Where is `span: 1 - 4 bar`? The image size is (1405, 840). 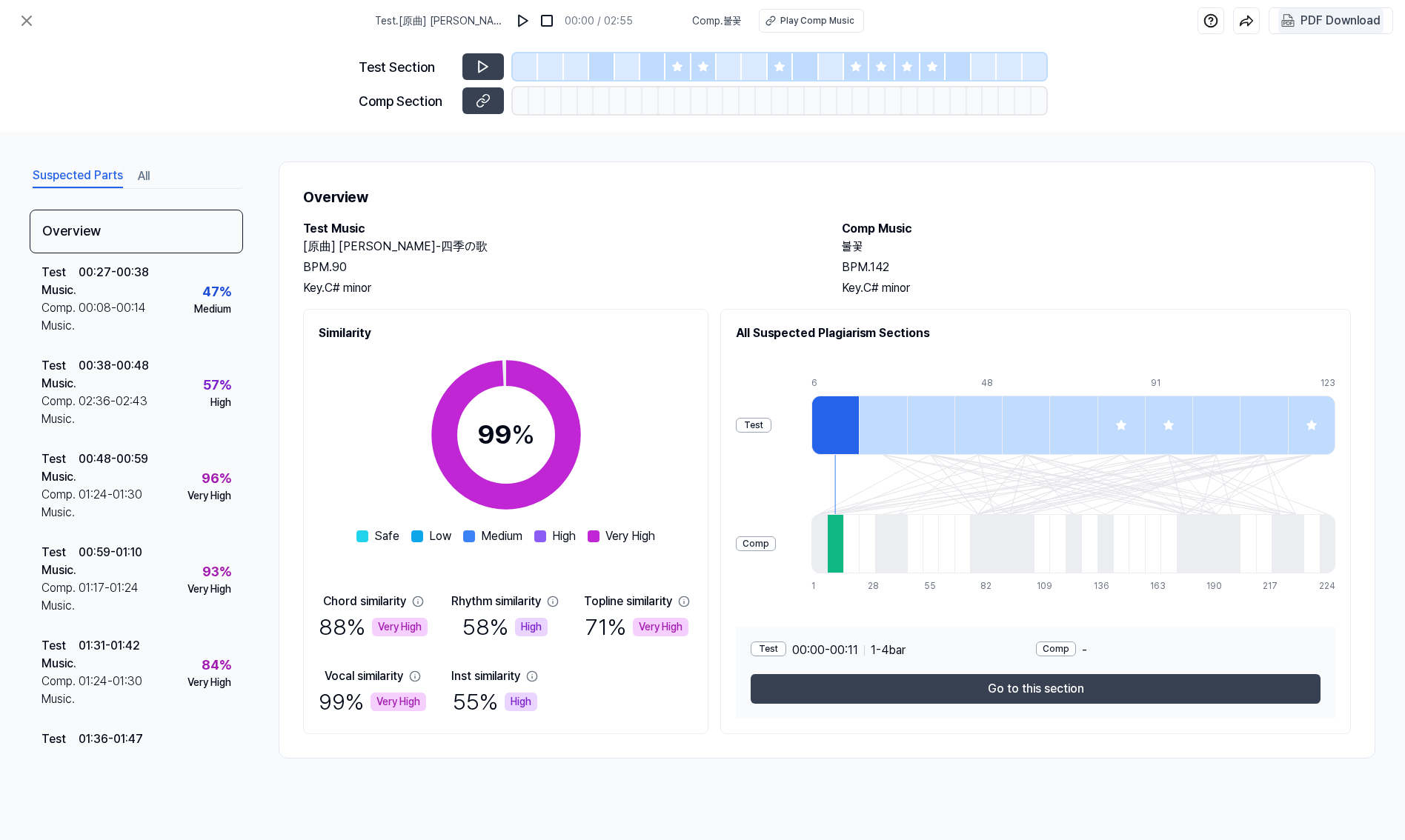 span: 1 - 4 bar is located at coordinates (887, 650).